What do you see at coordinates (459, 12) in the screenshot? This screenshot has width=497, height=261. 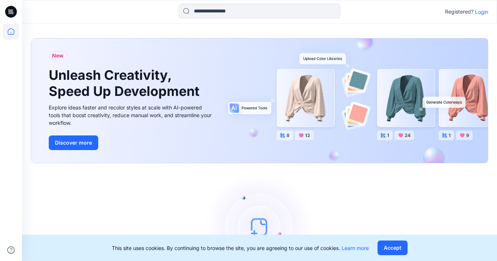 I see `p: Registered?` at bounding box center [459, 12].